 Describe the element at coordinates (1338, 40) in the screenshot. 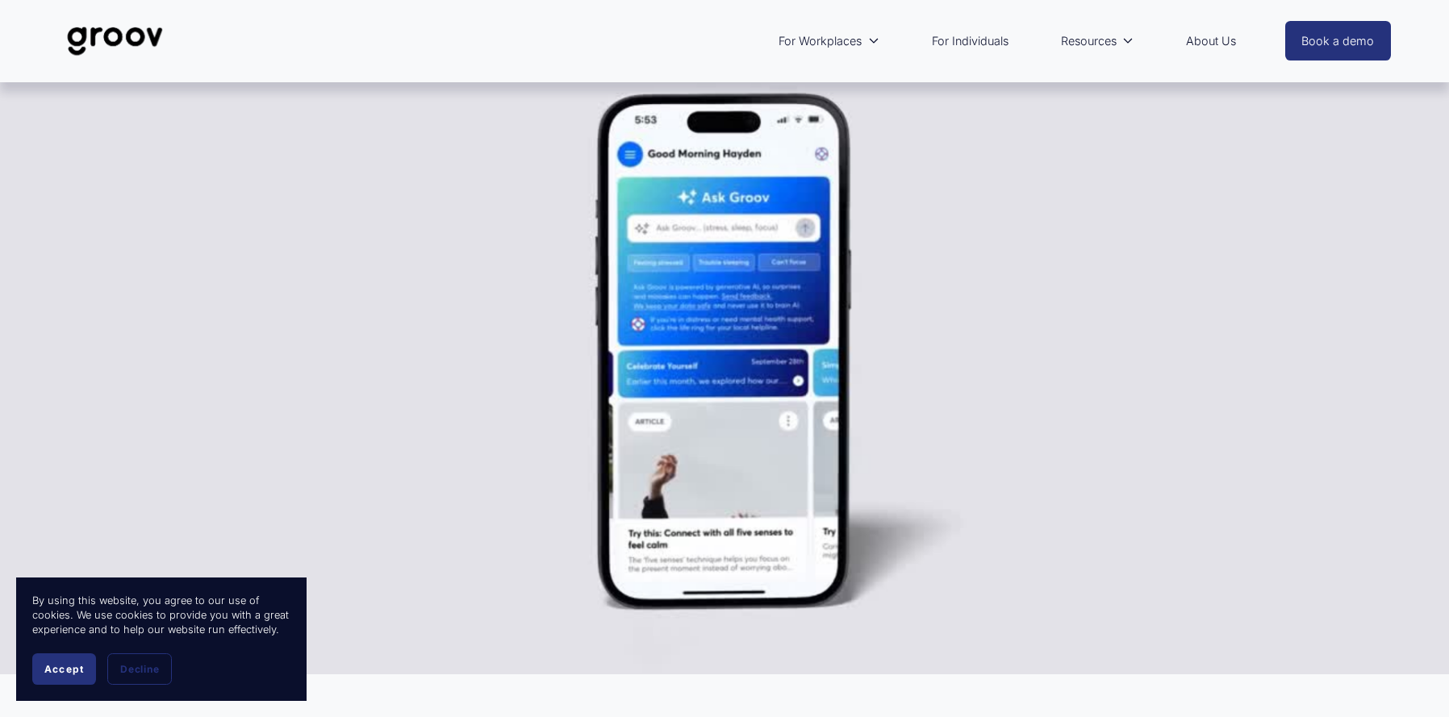

I see `a: Book a demo` at that location.